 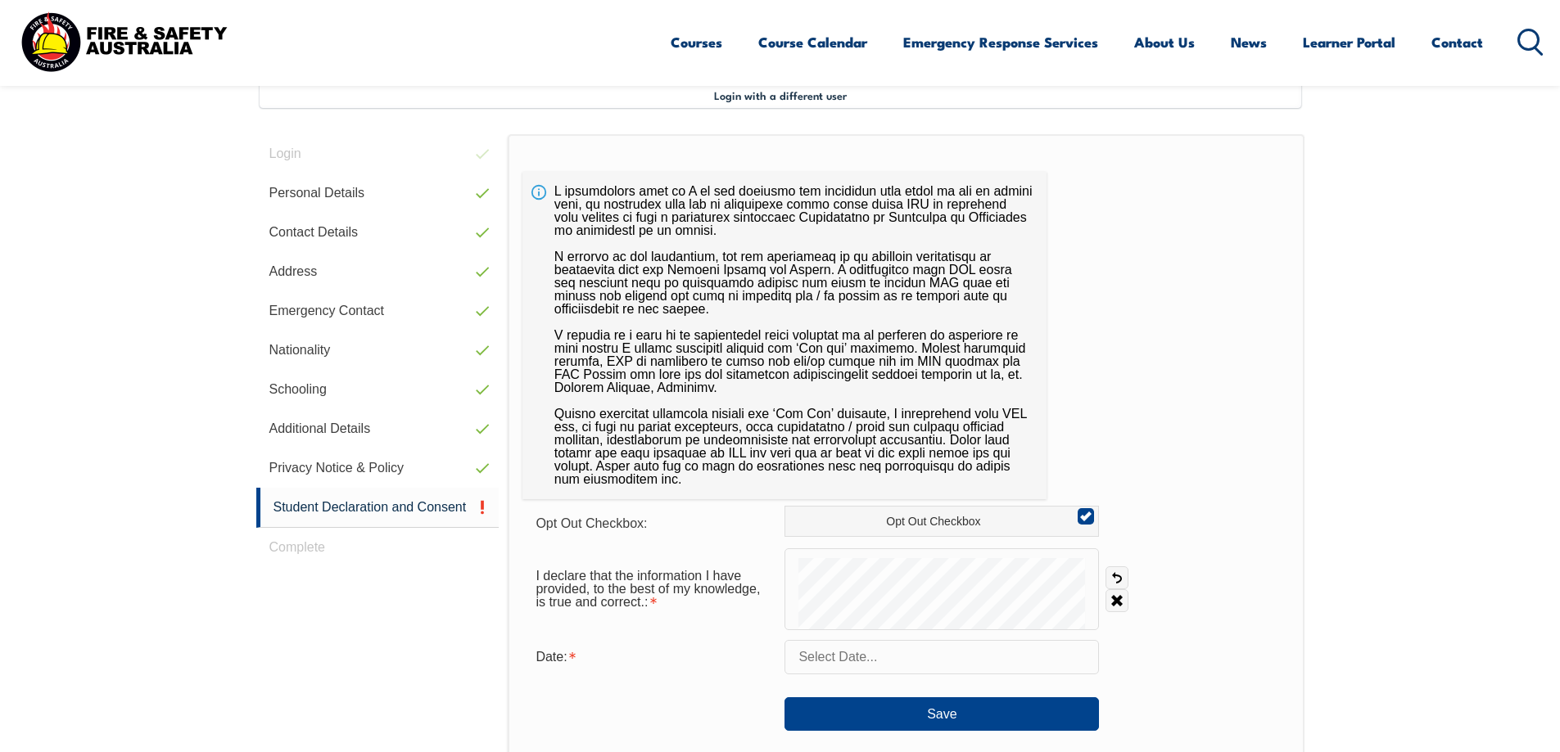 I want to click on a: News, so click(x=1249, y=42).